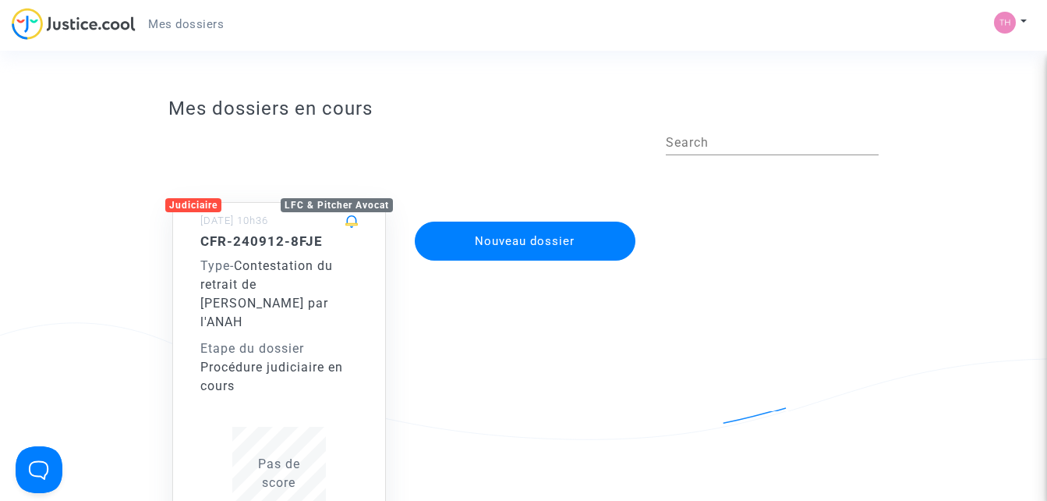 Image resolution: width=1047 pixels, height=501 pixels. I want to click on a: Nouveau dossier, so click(526, 218).